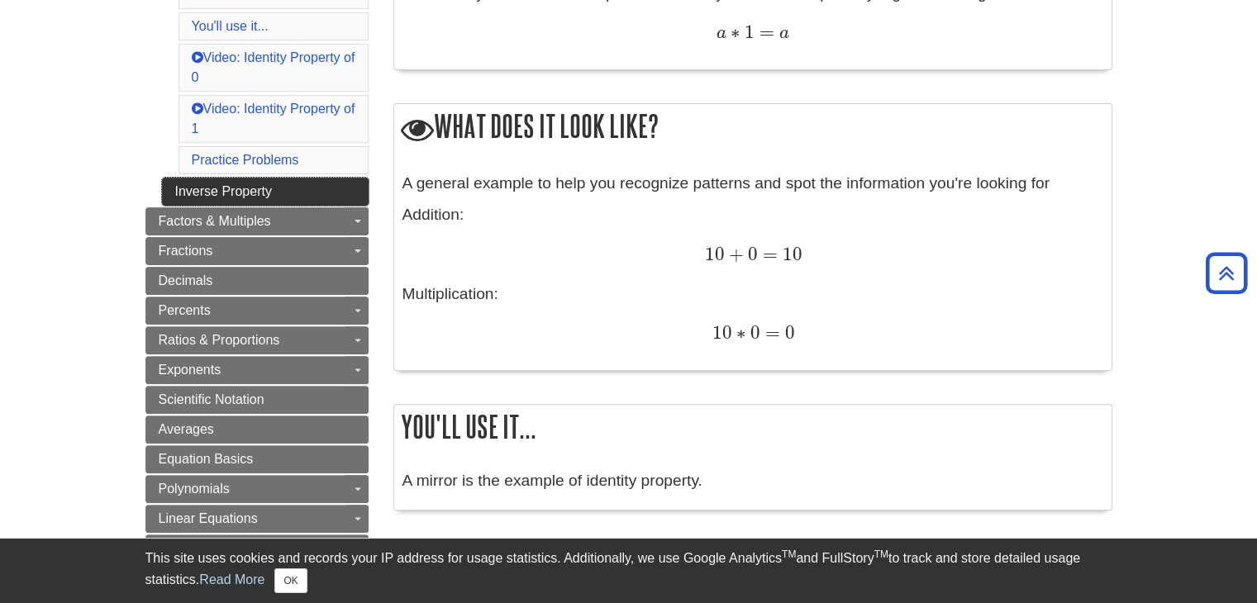  Describe the element at coordinates (231, 579) in the screenshot. I see `a: Read More` at that location.